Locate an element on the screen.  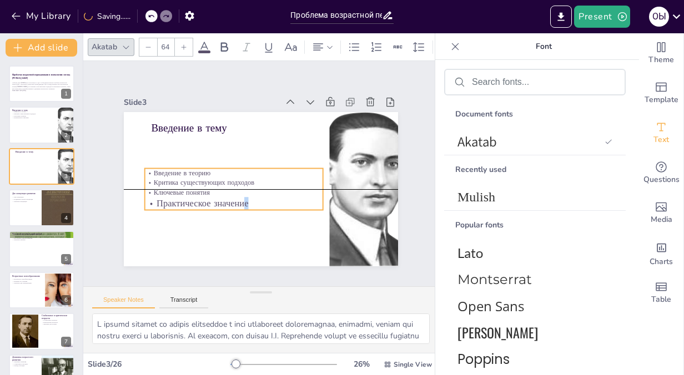
span: Text is located at coordinates (661, 140).